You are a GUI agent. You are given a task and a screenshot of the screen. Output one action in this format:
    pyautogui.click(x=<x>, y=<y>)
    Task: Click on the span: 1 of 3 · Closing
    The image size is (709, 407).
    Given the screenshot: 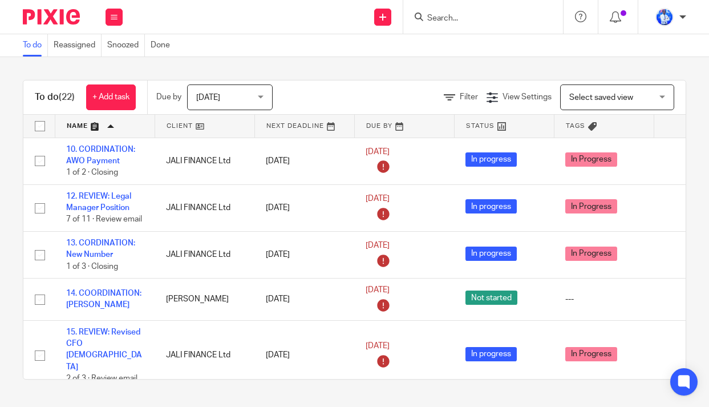 What is the action you would take?
    pyautogui.click(x=92, y=266)
    